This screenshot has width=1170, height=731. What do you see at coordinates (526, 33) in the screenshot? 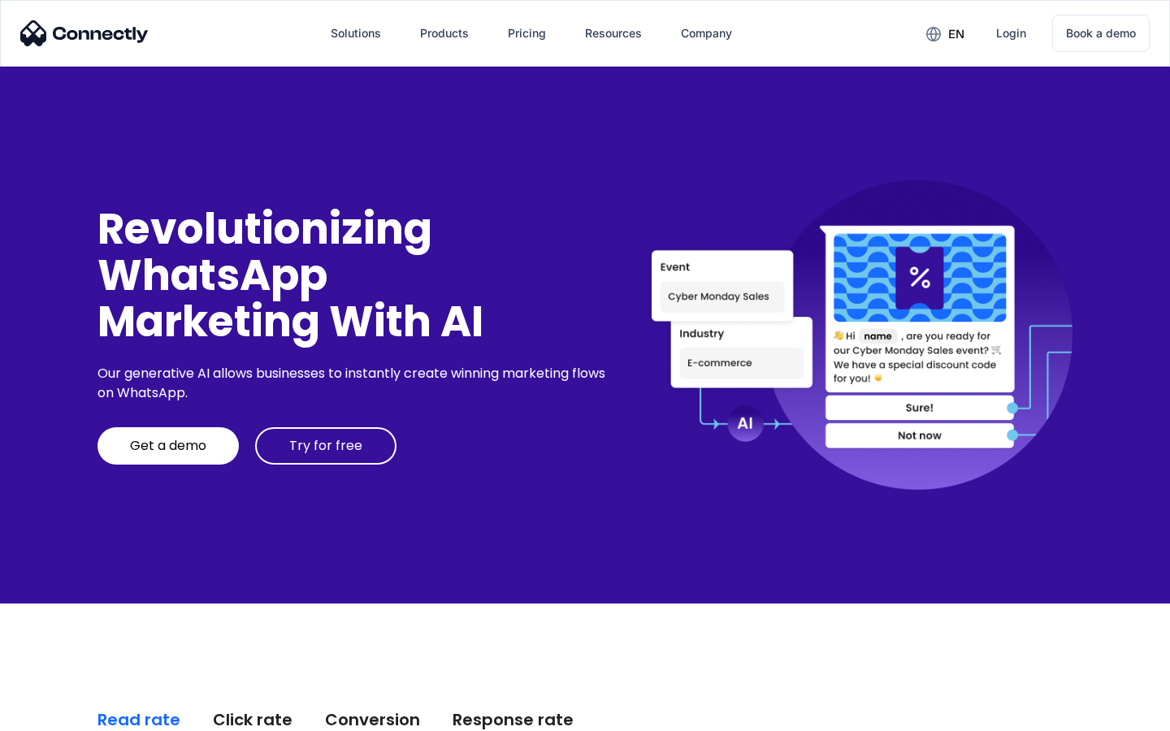
I see `a: Pricing` at bounding box center [526, 33].